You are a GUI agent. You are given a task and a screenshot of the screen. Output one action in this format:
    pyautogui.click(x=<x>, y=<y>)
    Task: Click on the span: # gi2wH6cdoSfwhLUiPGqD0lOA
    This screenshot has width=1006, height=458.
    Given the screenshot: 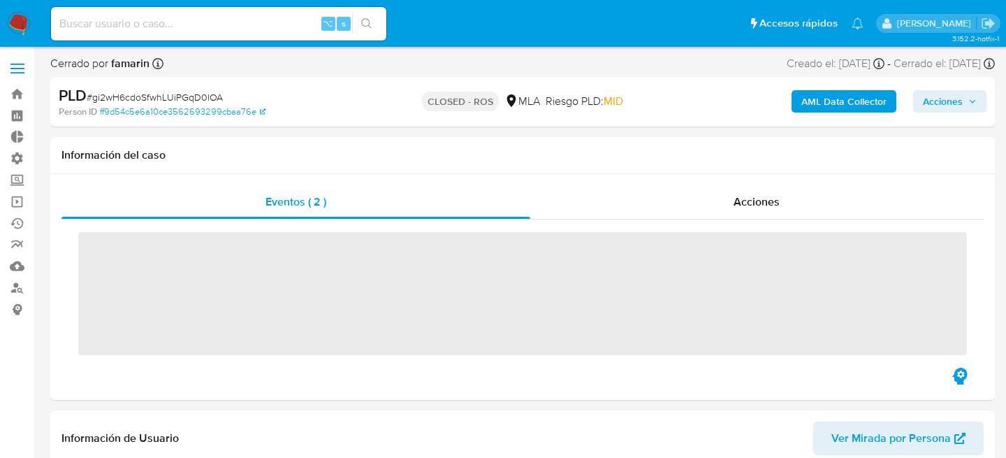 What is the action you would take?
    pyautogui.click(x=154, y=97)
    